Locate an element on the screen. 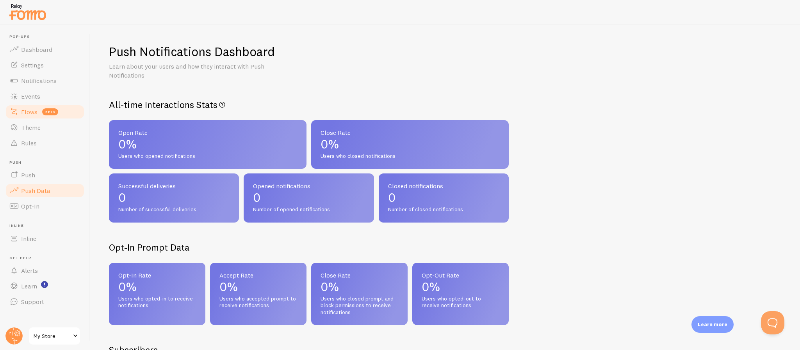  span: Number of opened notifications is located at coordinates (308, 210).